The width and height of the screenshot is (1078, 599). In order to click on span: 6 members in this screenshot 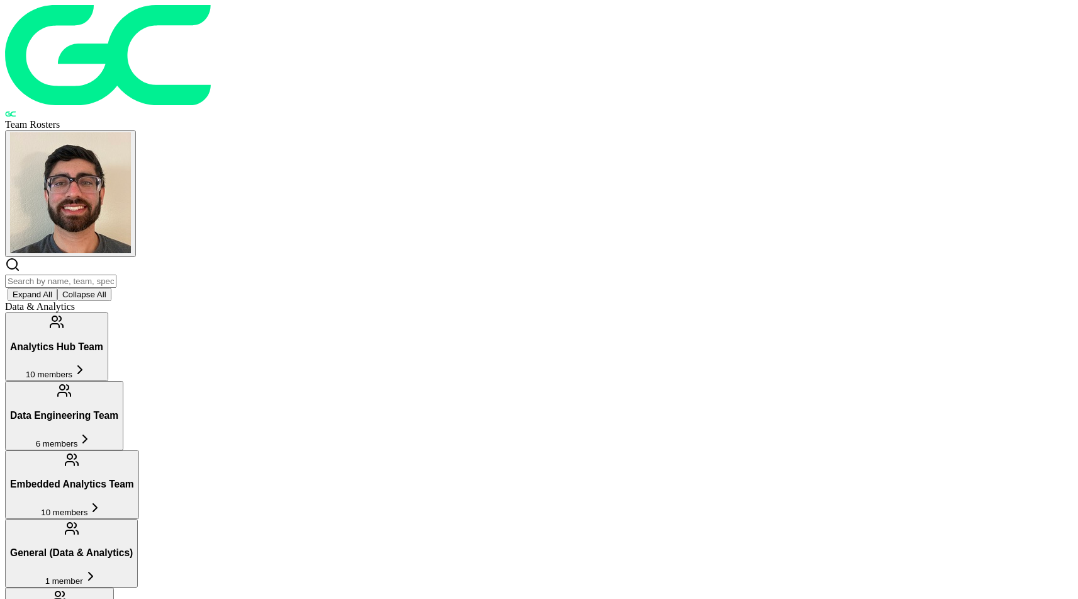, I will do `click(57, 443)`.